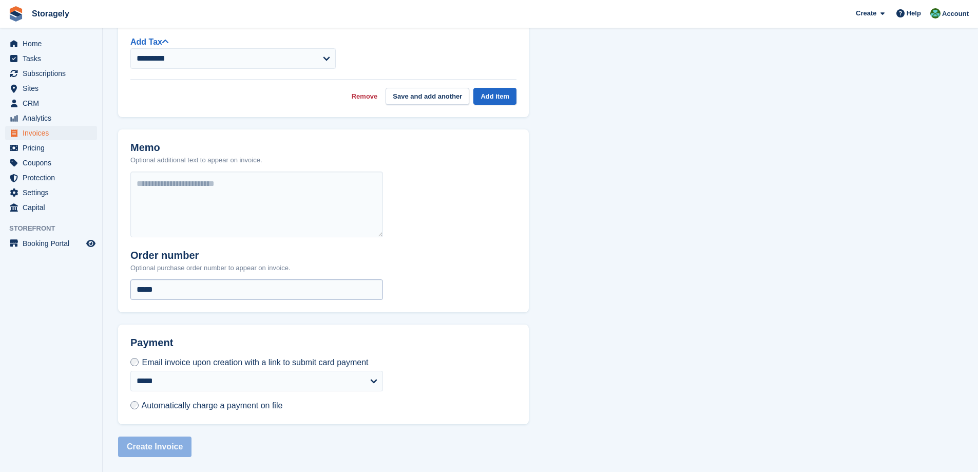 Image resolution: width=978 pixels, height=472 pixels. I want to click on button: Create Invoice, so click(155, 447).